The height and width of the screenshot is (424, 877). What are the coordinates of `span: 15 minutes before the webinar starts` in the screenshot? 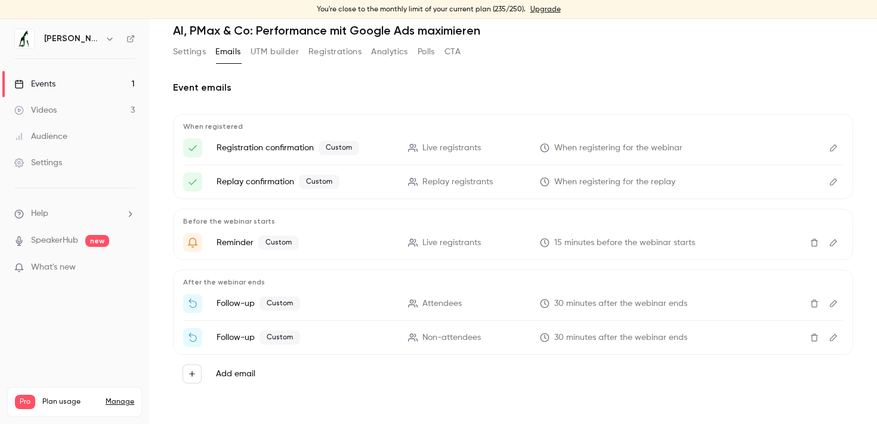 It's located at (625, 243).